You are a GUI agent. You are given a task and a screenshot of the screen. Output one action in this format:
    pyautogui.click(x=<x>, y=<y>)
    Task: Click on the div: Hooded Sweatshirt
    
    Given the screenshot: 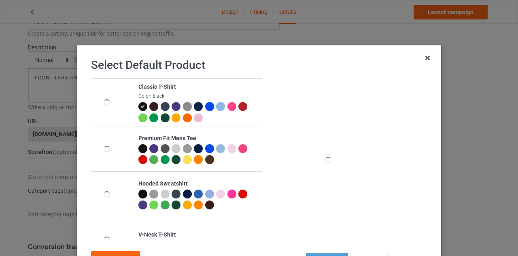 What is the action you would take?
    pyautogui.click(x=198, y=184)
    